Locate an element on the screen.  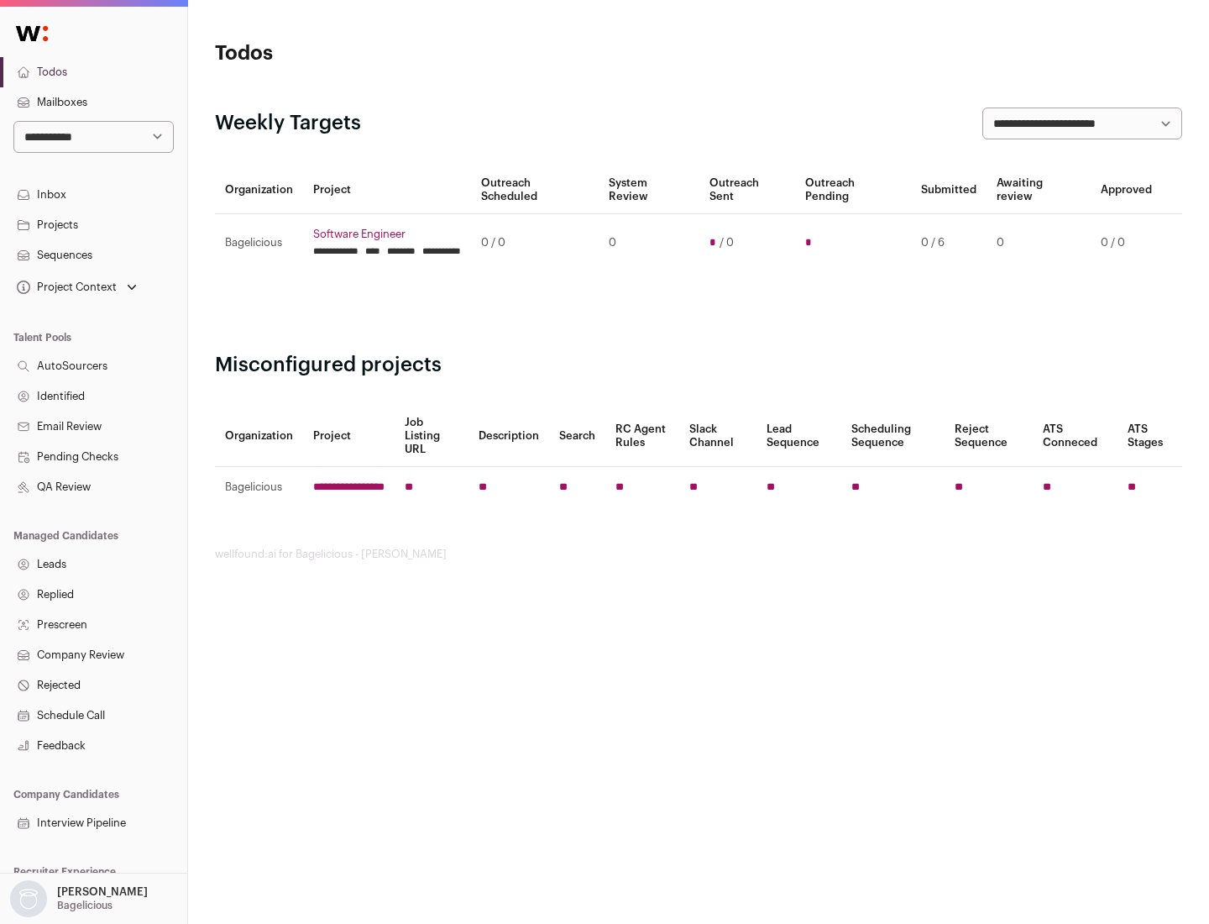
th: Awaiting review is located at coordinates (1039, 190).